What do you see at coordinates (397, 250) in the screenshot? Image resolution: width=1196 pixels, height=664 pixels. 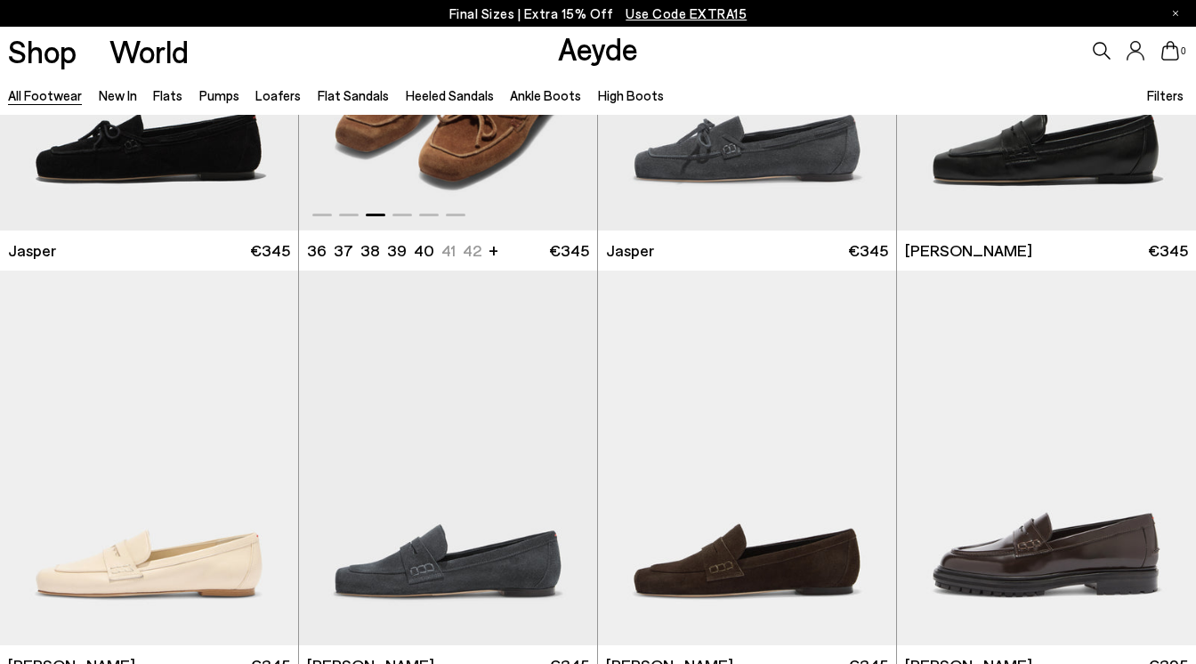 I see `li: 39` at bounding box center [397, 250].